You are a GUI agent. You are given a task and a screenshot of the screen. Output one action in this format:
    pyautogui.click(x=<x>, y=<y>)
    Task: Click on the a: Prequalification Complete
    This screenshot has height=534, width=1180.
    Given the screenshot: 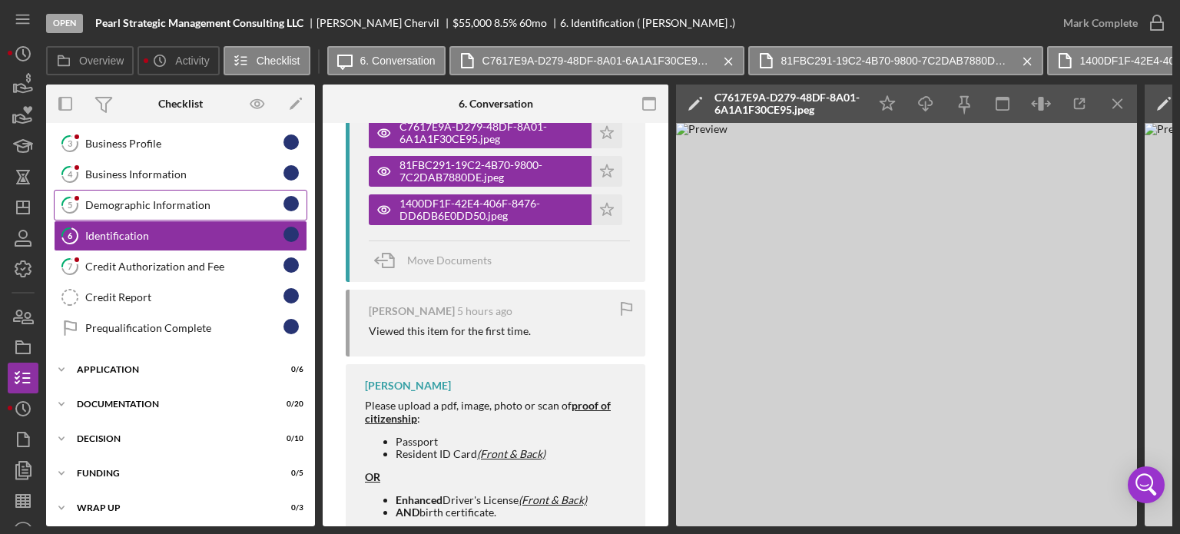 What is the action you would take?
    pyautogui.click(x=181, y=328)
    